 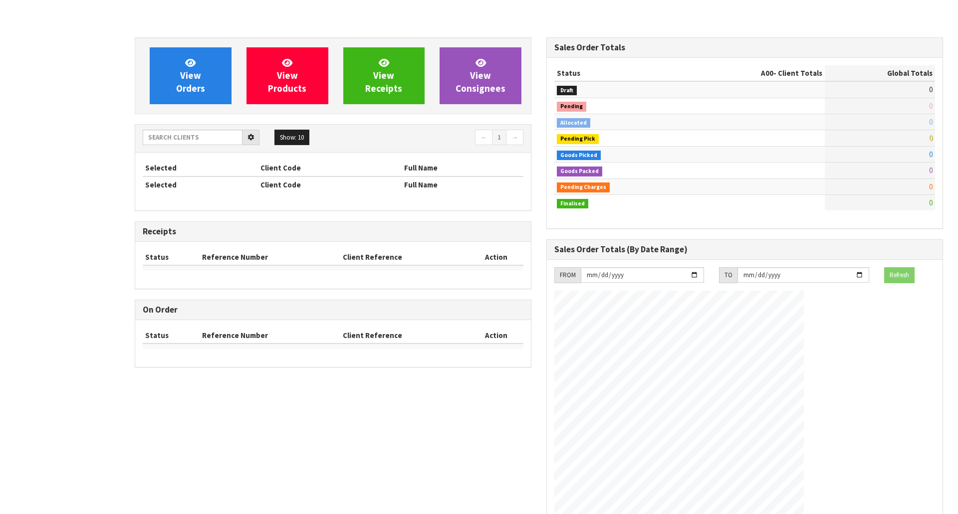 What do you see at coordinates (567, 91) in the screenshot?
I see `span: Draft` at bounding box center [567, 91].